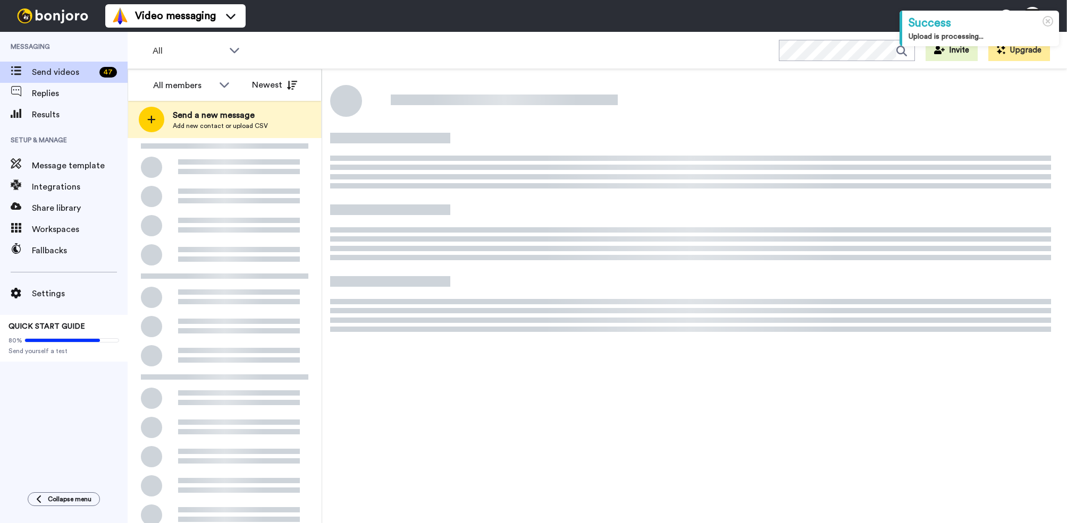 The height and width of the screenshot is (523, 1067). I want to click on span: 80%, so click(15, 341).